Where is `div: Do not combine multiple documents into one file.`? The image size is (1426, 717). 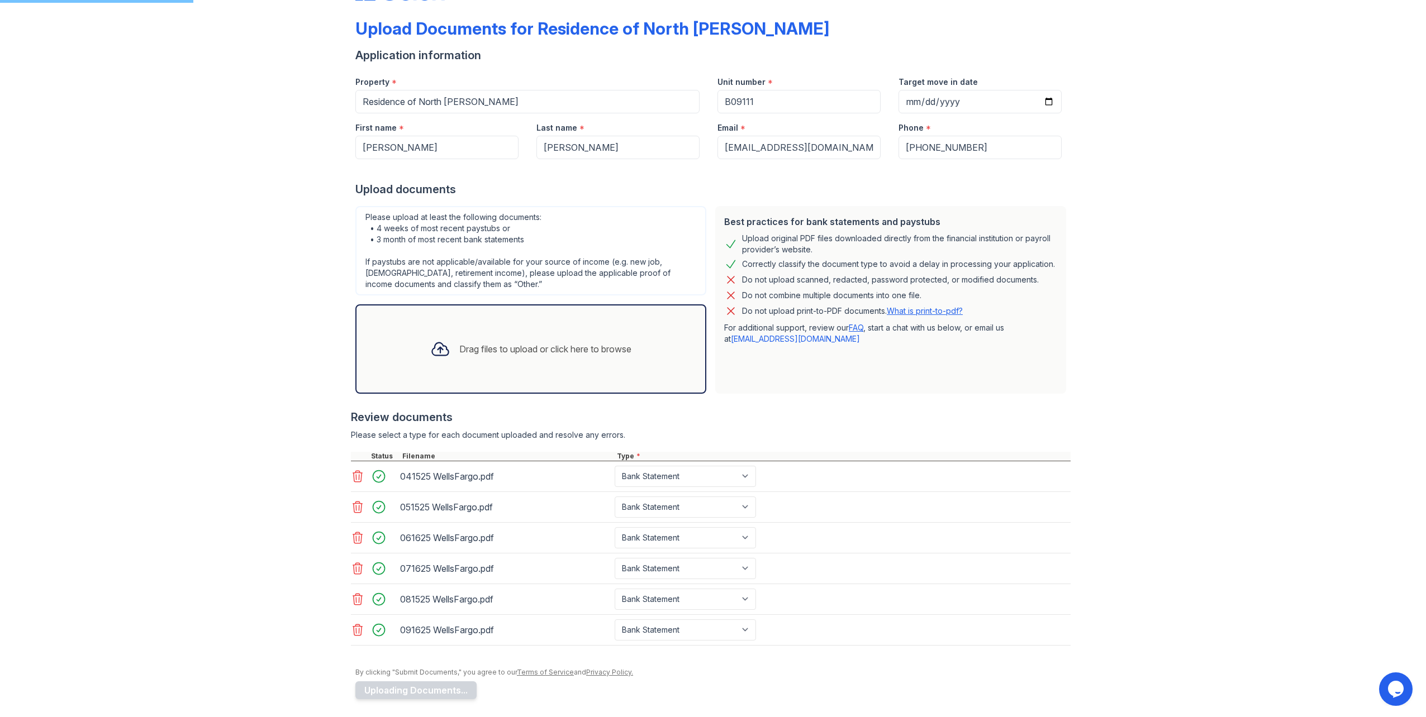 div: Do not combine multiple documents into one file. is located at coordinates (831, 296).